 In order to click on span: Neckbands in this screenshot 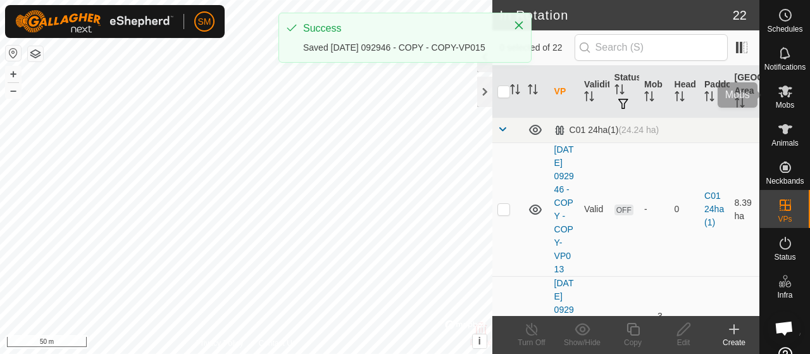, I will do `click(785, 181)`.